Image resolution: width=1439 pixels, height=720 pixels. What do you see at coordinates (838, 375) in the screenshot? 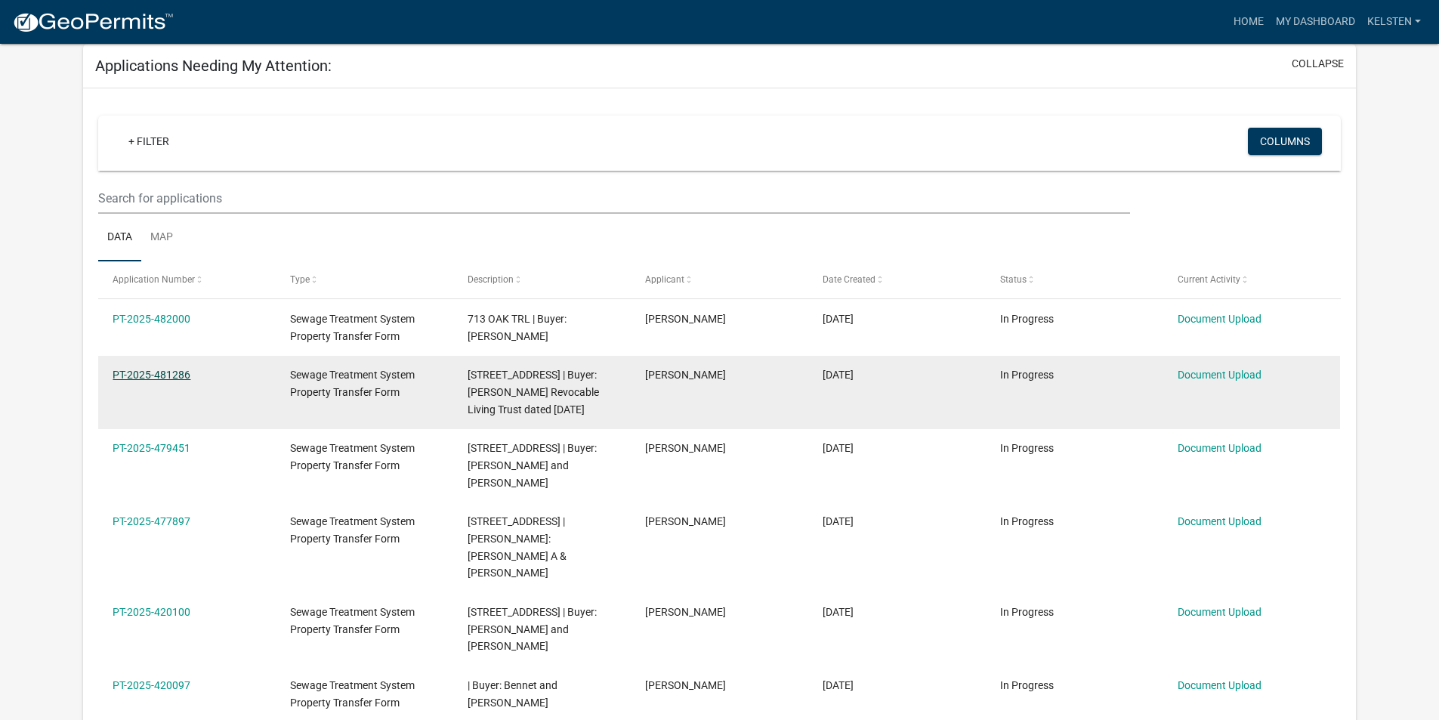
I see `span: 09/19/2025` at bounding box center [838, 375].